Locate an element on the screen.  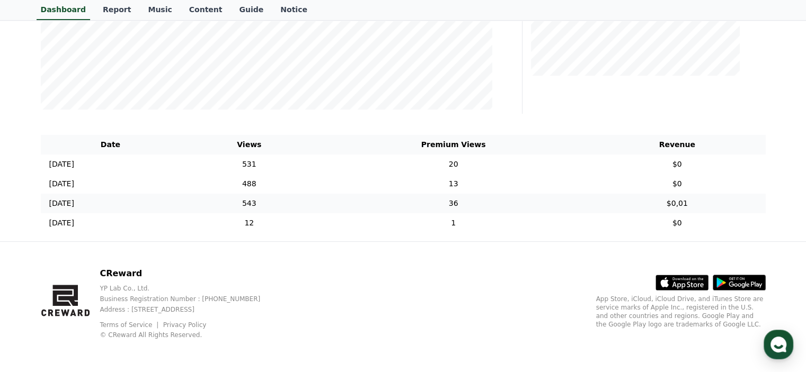
td: 543 is located at coordinates (249, 203).